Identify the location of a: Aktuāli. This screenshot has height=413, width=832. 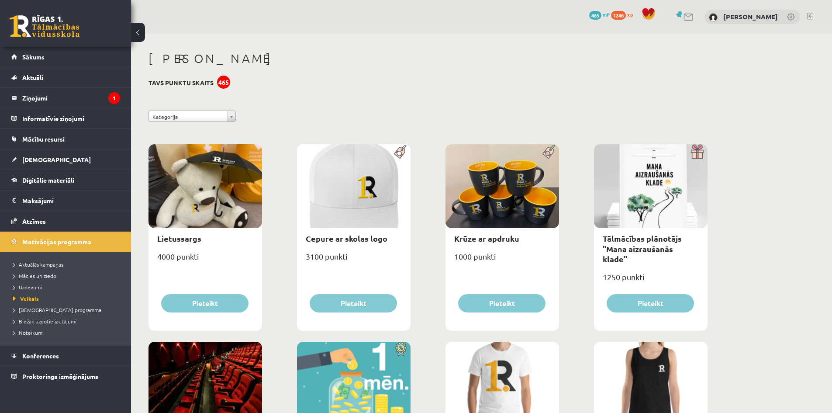
(66, 77).